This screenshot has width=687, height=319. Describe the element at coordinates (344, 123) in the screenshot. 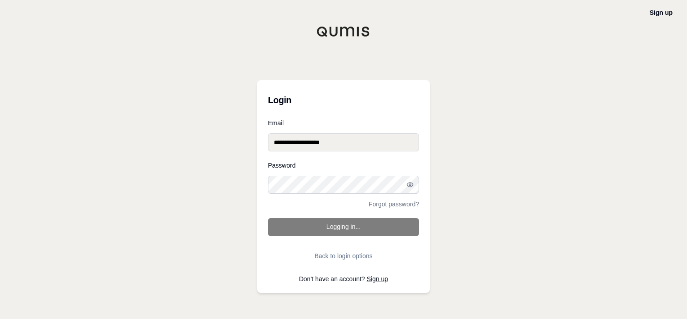

I see `label: Email` at that location.